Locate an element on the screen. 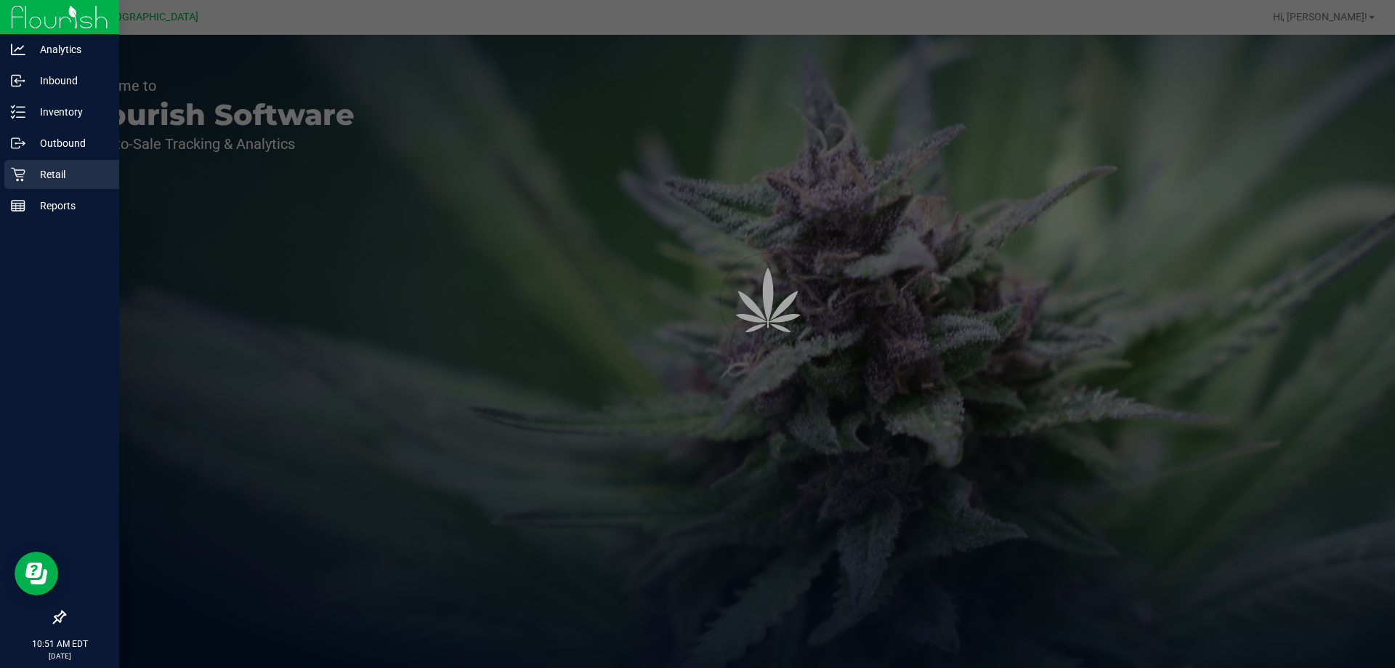  inline-svg: Analytics is located at coordinates (18, 49).